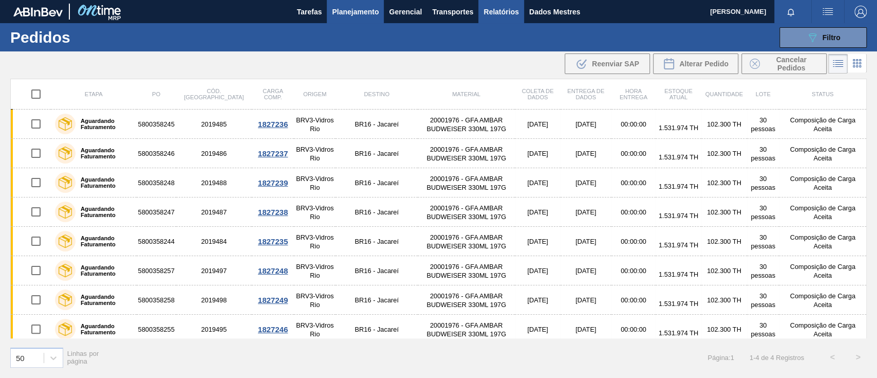 This screenshot has height=378, width=877. Describe the element at coordinates (156, 182) in the screenshot. I see `font: 5800358248` at that location.